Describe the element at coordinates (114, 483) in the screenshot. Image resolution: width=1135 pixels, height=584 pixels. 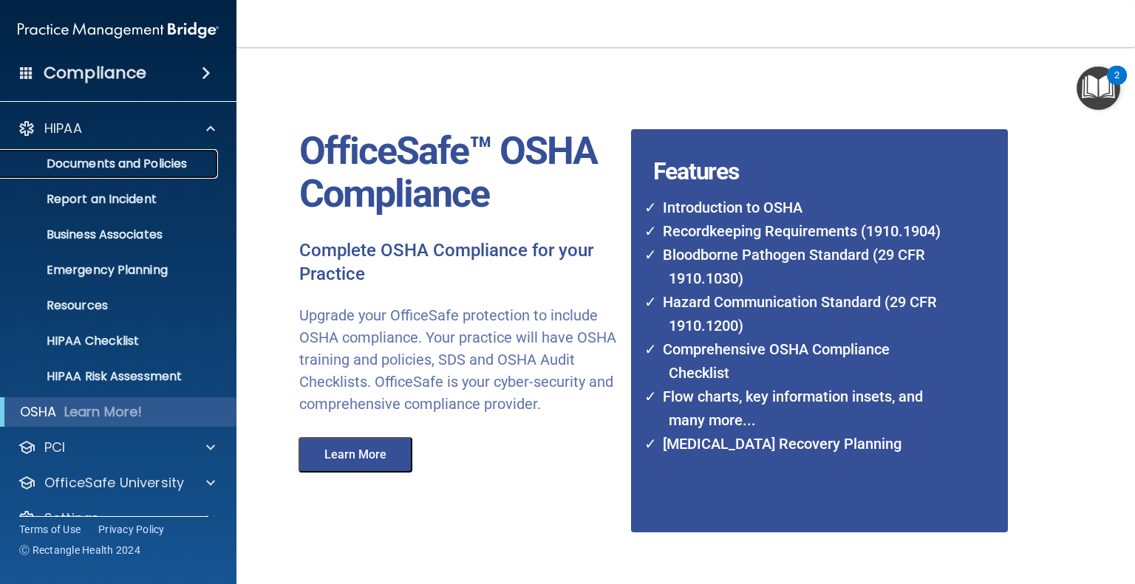
I see `p: OfficeSafe University` at that location.